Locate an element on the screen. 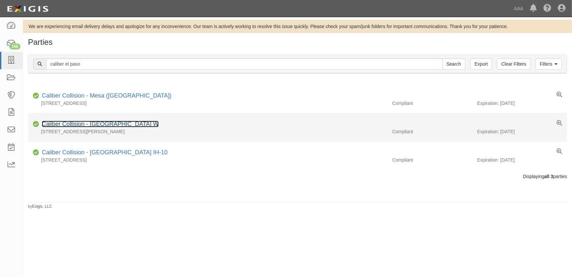 This screenshot has height=277, width=572. img: logo-5460c22ac91f19d4615b14bd174203de0afe785f0fc80cf4dbbc73dc1793850b.png is located at coordinates (28, 9).